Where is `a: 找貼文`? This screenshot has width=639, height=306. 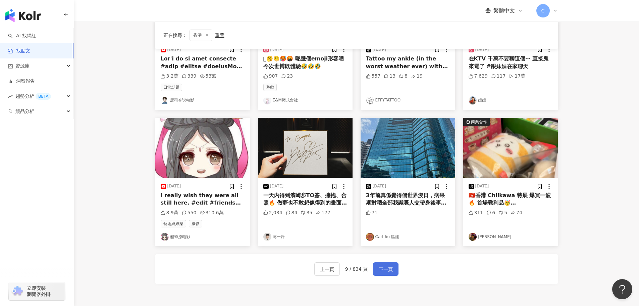
a: 找貼文 is located at coordinates (19, 51).